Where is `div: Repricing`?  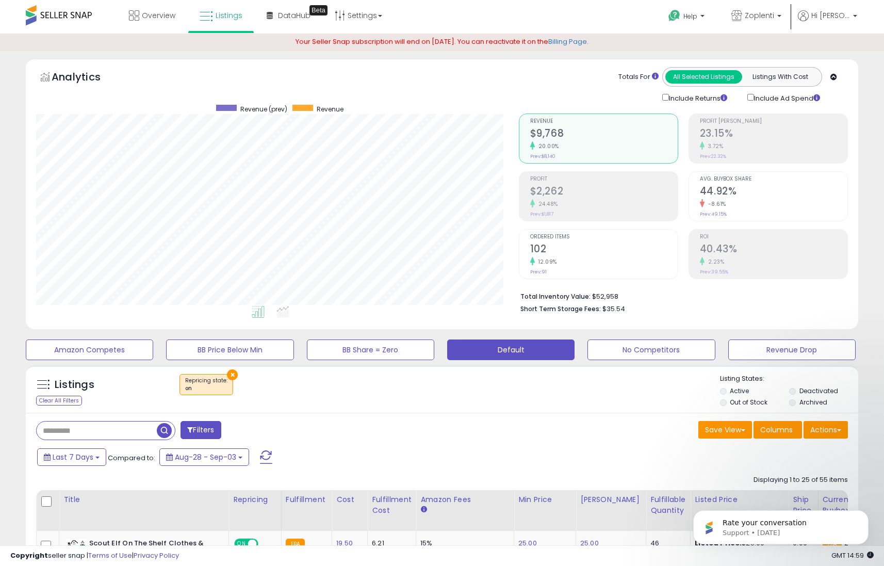
div: Repricing is located at coordinates (255, 499).